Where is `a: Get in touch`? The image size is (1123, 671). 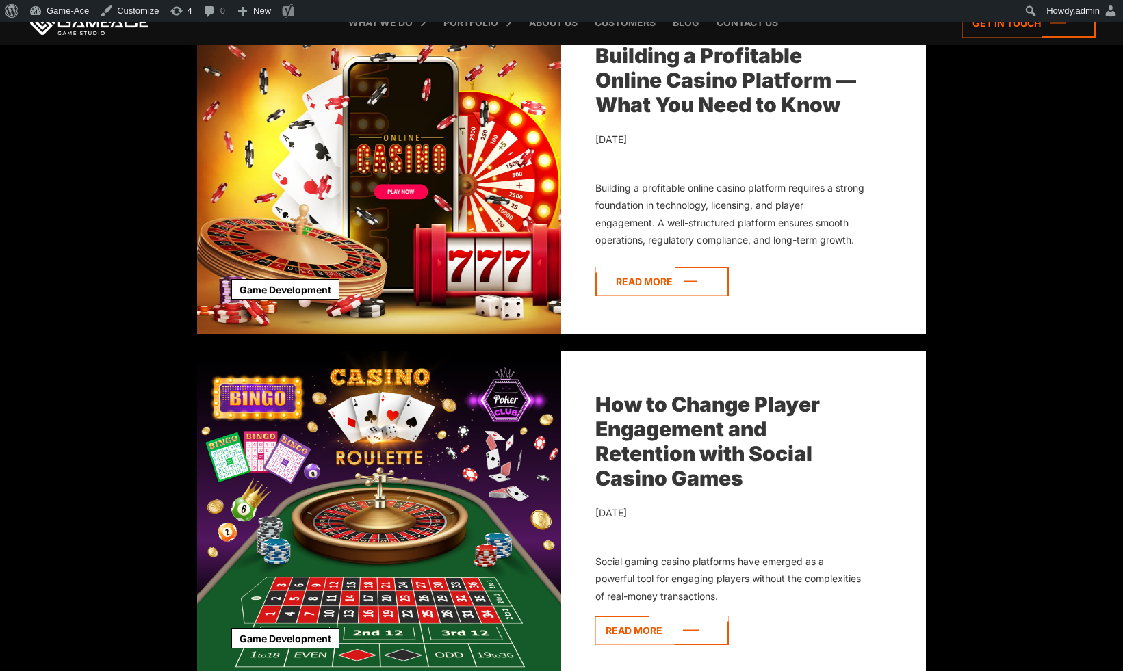
a: Get in touch is located at coordinates (1028, 23).